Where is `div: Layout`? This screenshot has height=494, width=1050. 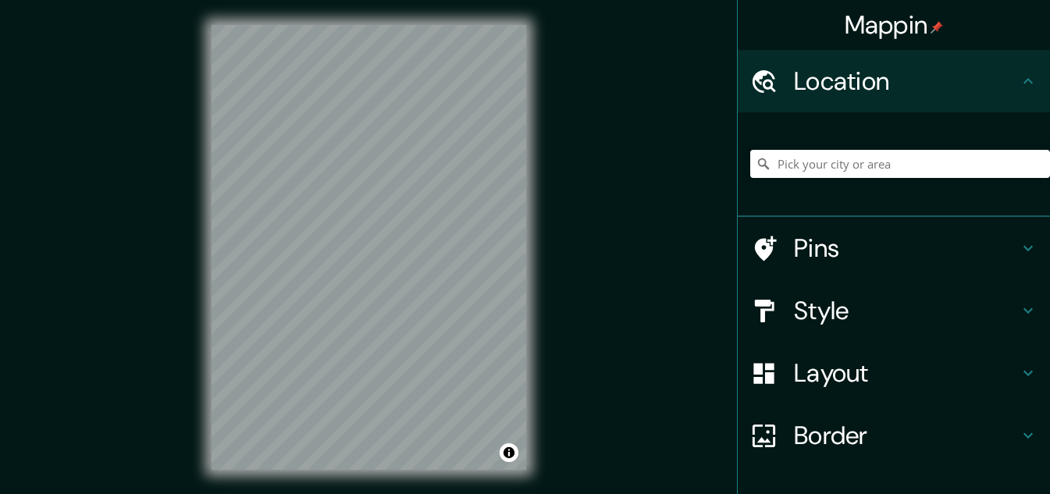 div: Layout is located at coordinates (894, 373).